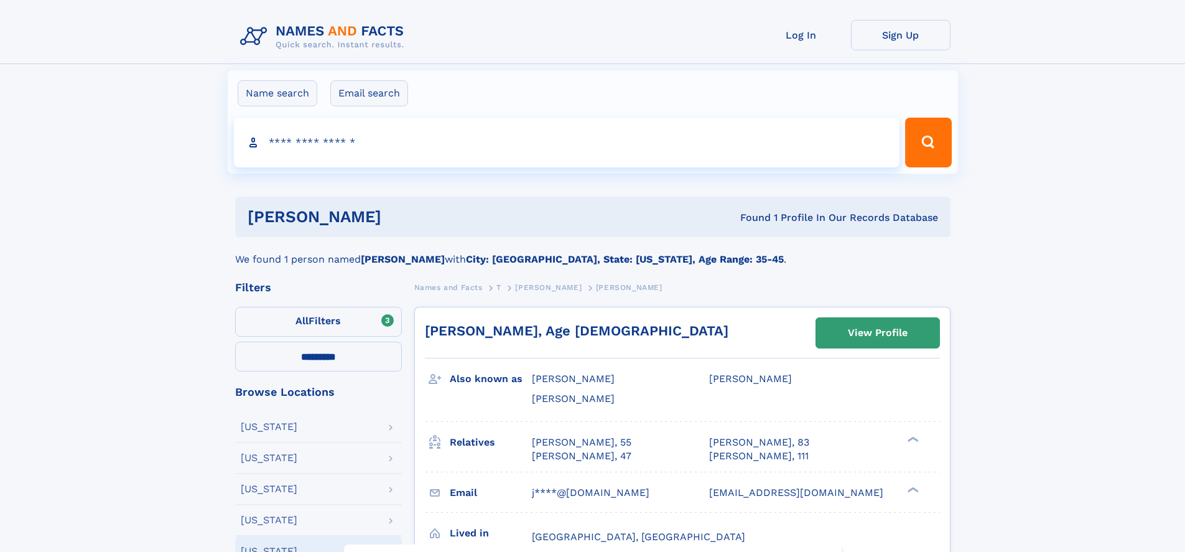 The height and width of the screenshot is (552, 1185). What do you see at coordinates (318, 392) in the screenshot?
I see `div: Browse Locations` at bounding box center [318, 392].